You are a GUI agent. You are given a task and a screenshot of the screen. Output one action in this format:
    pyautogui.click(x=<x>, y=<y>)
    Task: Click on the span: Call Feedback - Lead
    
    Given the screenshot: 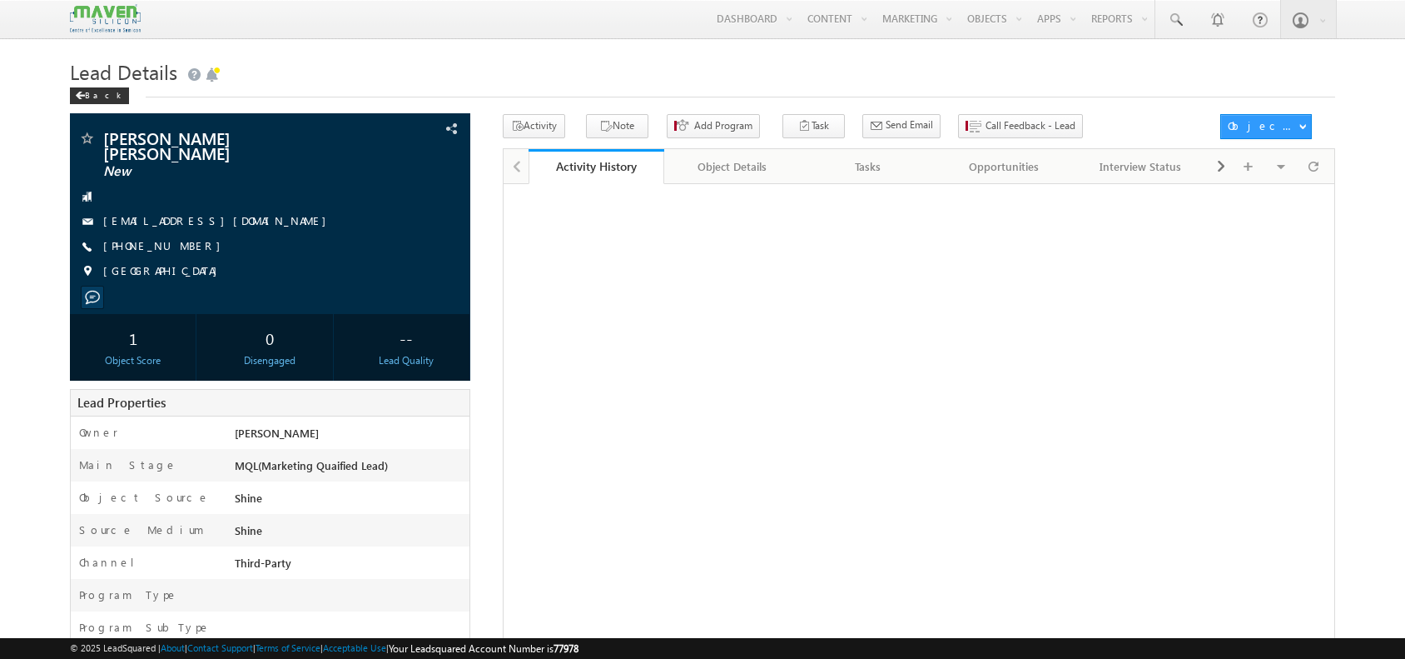 What is the action you would take?
    pyautogui.click(x=1031, y=126)
    